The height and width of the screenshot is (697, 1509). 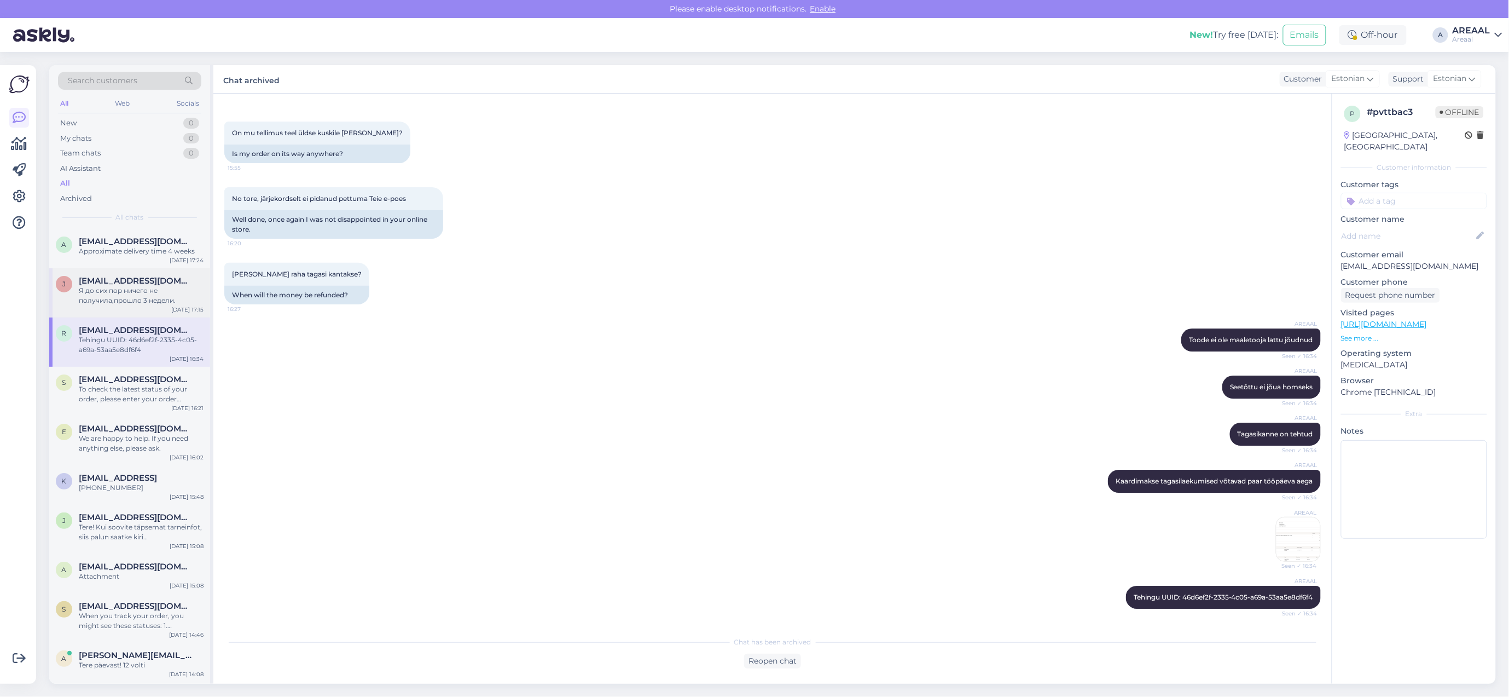 What do you see at coordinates (64, 480) in the screenshot?
I see `span: k` at bounding box center [64, 480].